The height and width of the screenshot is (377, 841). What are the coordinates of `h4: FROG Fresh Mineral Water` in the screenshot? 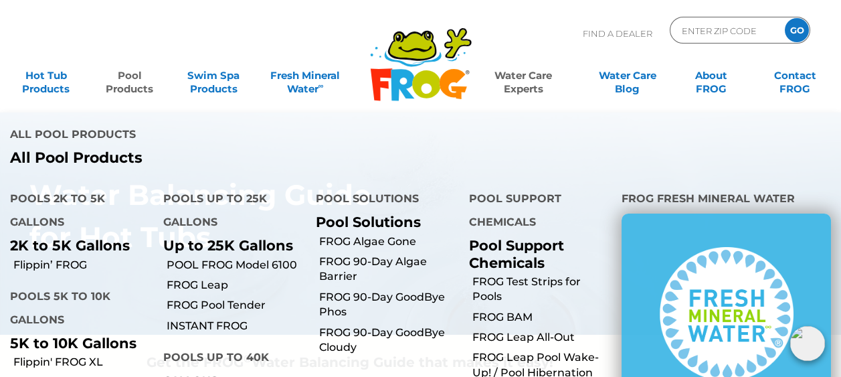 It's located at (726, 200).